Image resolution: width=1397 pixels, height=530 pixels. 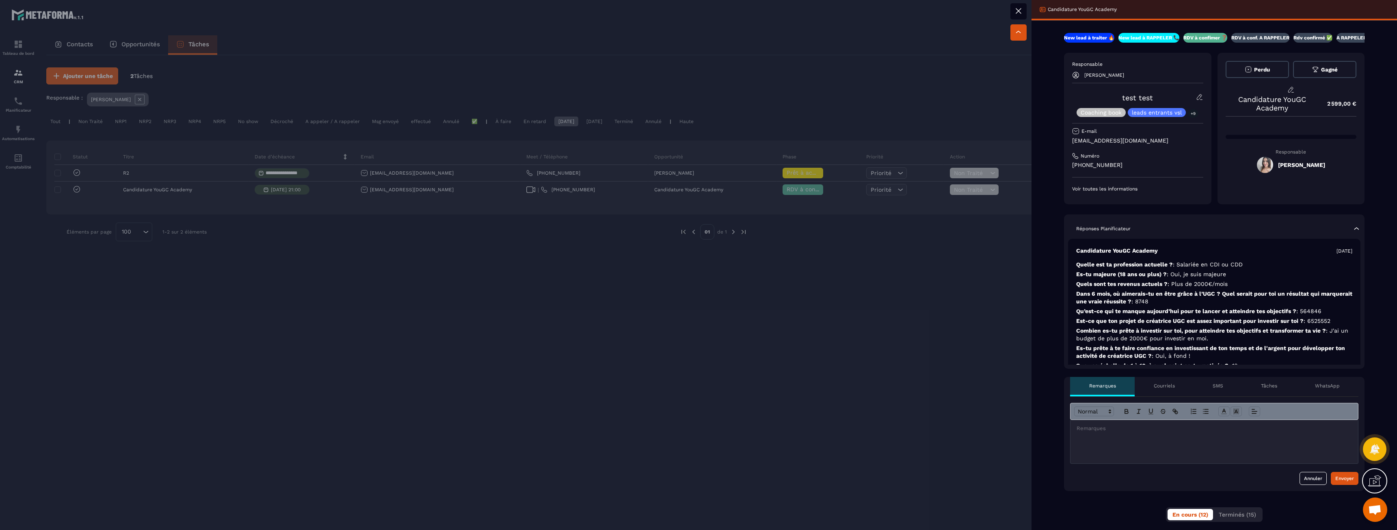 What do you see at coordinates (1214, 284) in the screenshot?
I see `p: Quels sont tes revenus actuels ?` at bounding box center [1214, 284].